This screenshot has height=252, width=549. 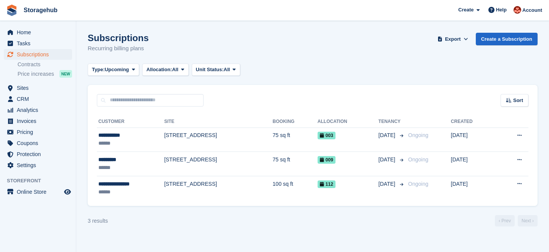 I want to click on span: Type:, so click(x=98, y=70).